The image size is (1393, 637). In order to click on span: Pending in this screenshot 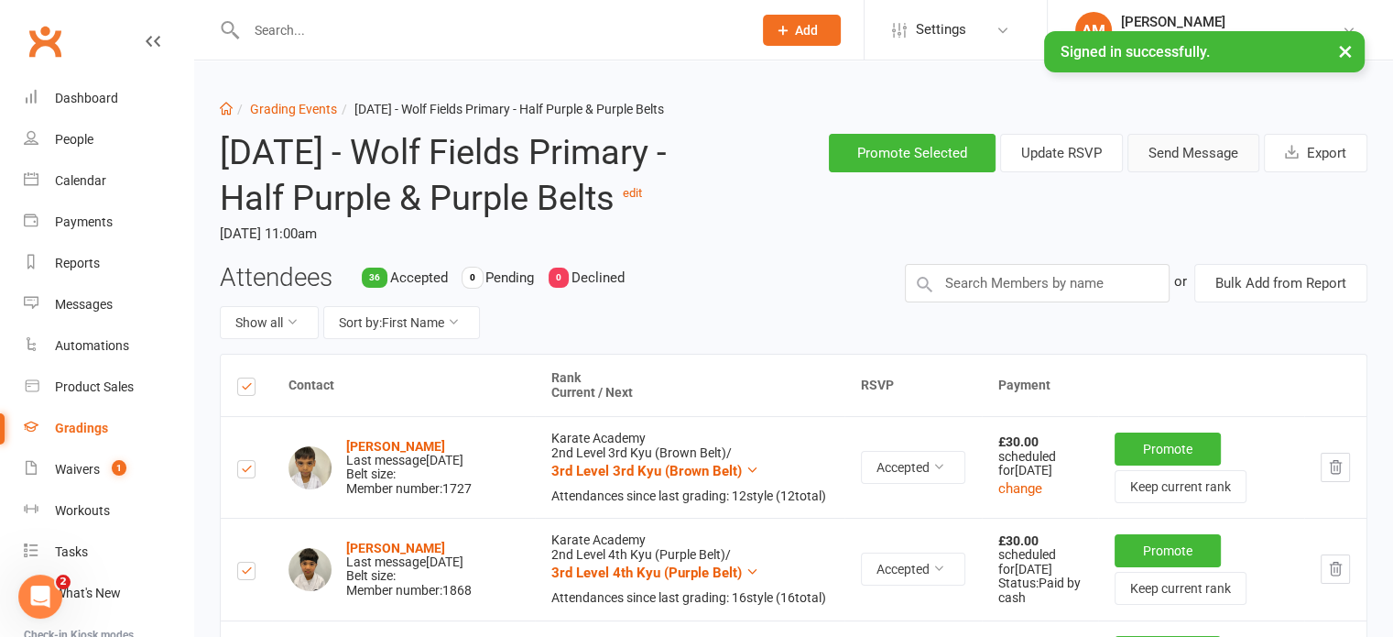, I will do `click(509, 278)`.